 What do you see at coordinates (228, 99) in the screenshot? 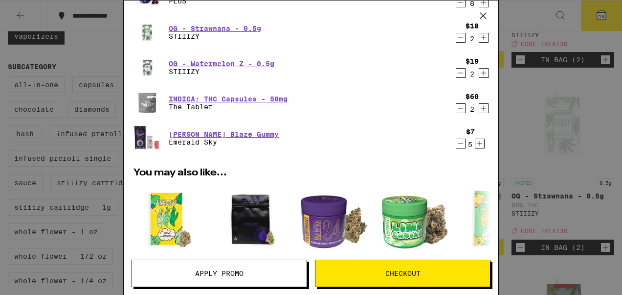
I see `a: INDICA: THC Capsules - 50mg` at bounding box center [228, 99].